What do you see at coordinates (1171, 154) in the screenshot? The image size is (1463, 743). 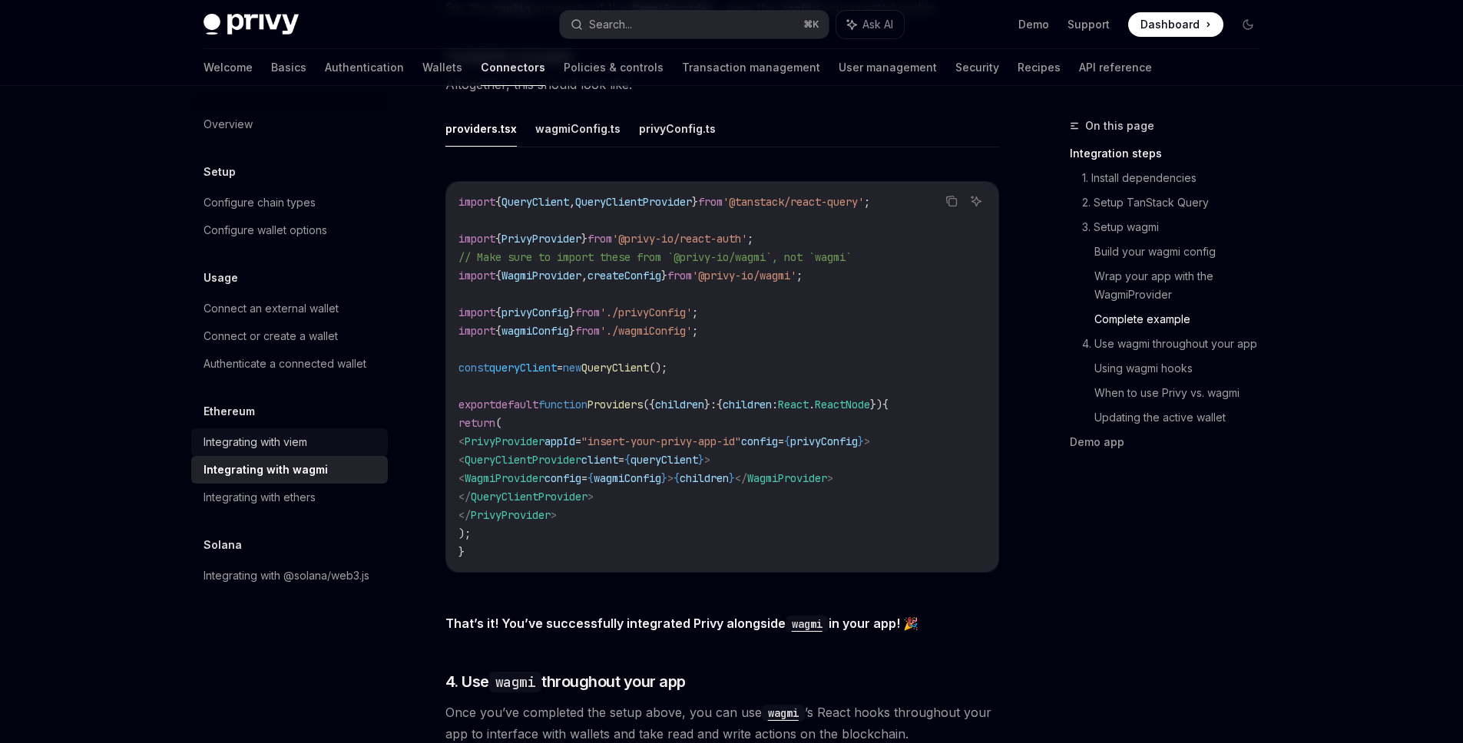 I see `a: Integration steps` at bounding box center [1171, 154].